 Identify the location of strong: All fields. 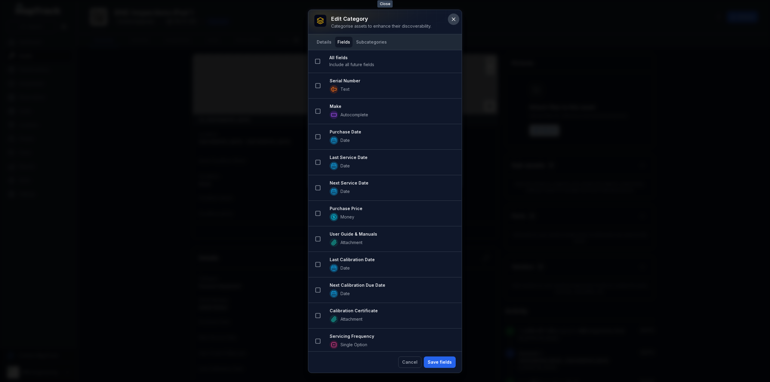
(393, 58).